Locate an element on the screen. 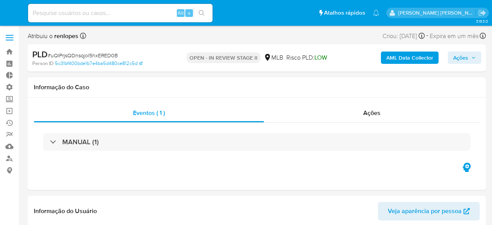 The height and width of the screenshot is (225, 492). p: andrea.asantos@mercadopago.com.br is located at coordinates (437, 13).